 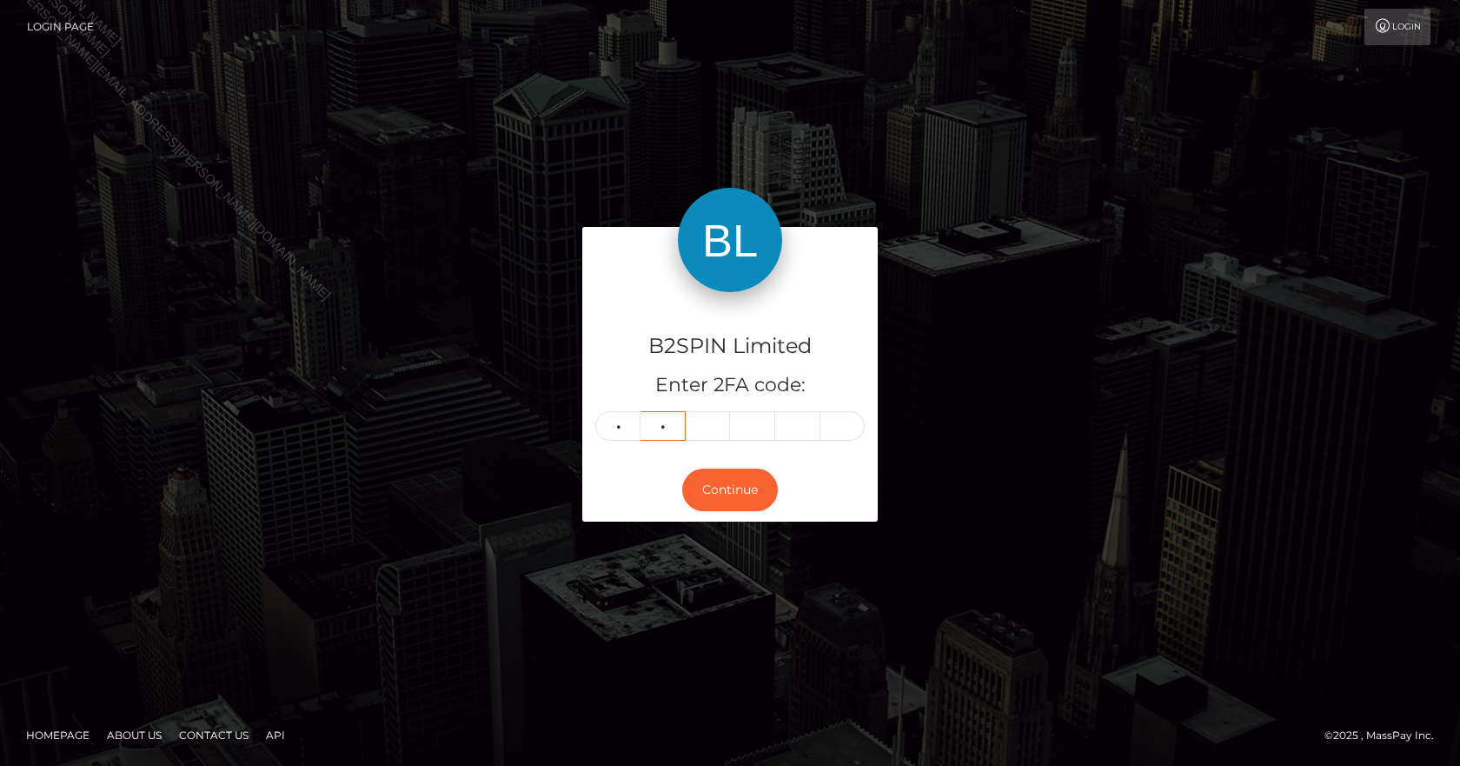 What do you see at coordinates (1386, 735) in the screenshot?
I see `div: © 2025 , MassPay Inc.` at bounding box center [1386, 735].